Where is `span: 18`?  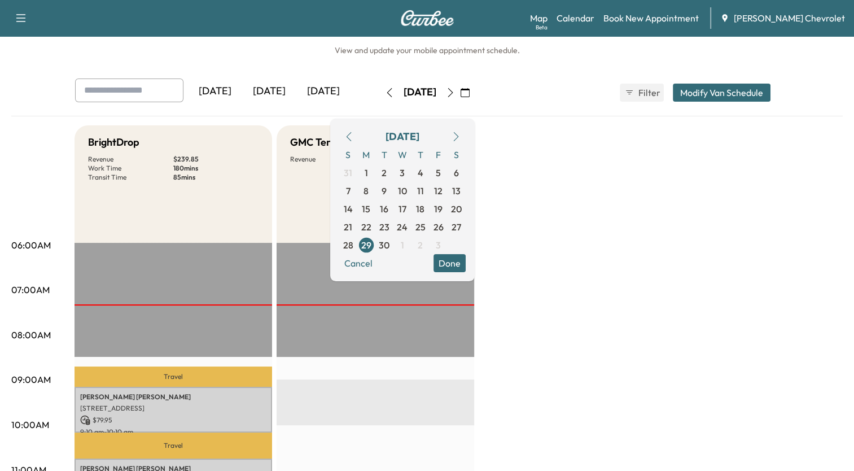 span: 18 is located at coordinates (420, 209).